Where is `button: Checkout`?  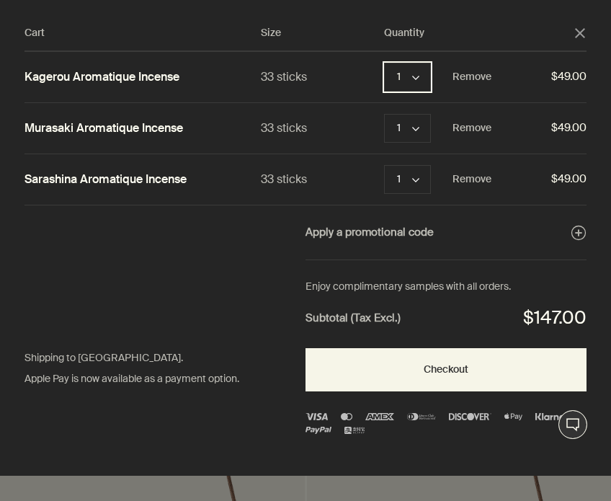 button: Checkout is located at coordinates (446, 370).